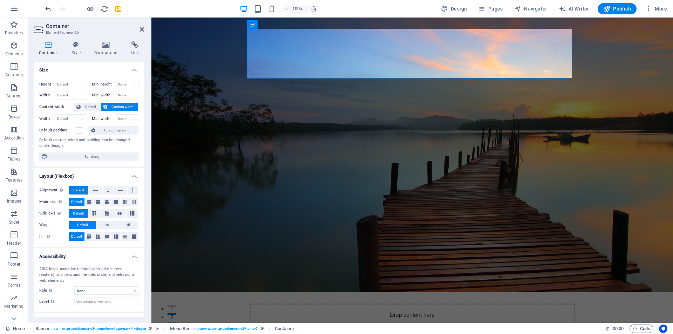 The image size is (673, 334). I want to click on i: This element contains a background, so click(157, 328).